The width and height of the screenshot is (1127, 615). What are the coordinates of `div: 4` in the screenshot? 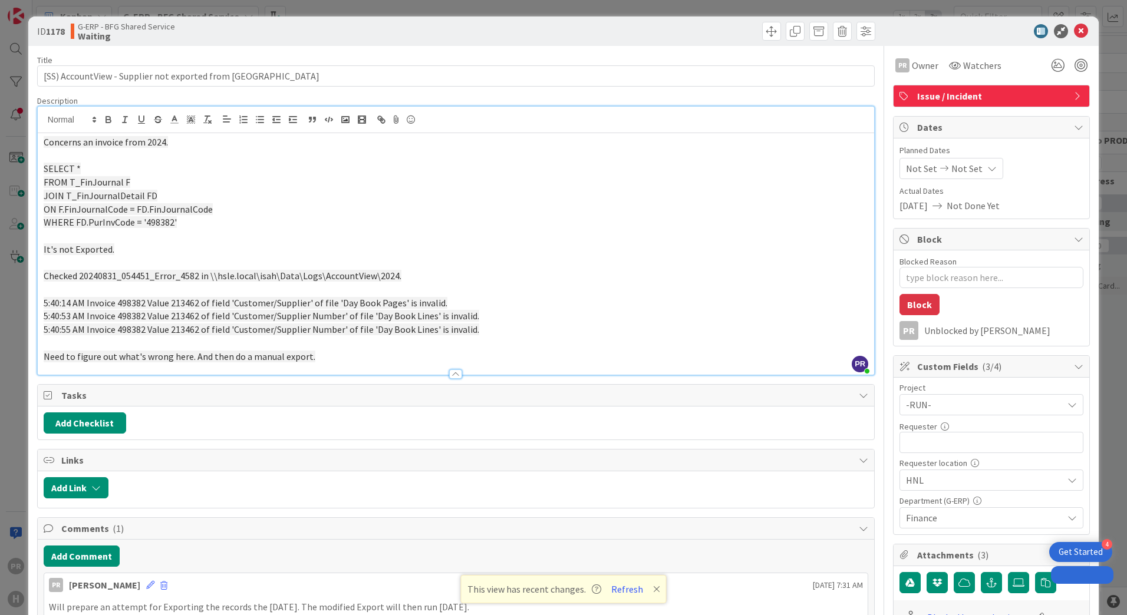 It's located at (1107, 545).